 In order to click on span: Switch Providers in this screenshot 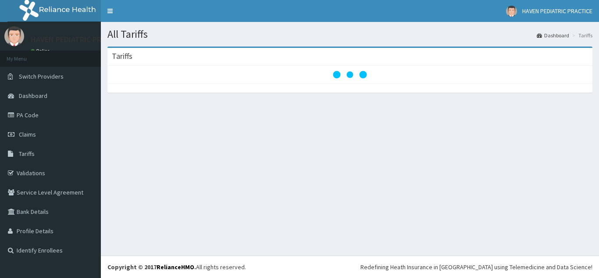, I will do `click(41, 76)`.